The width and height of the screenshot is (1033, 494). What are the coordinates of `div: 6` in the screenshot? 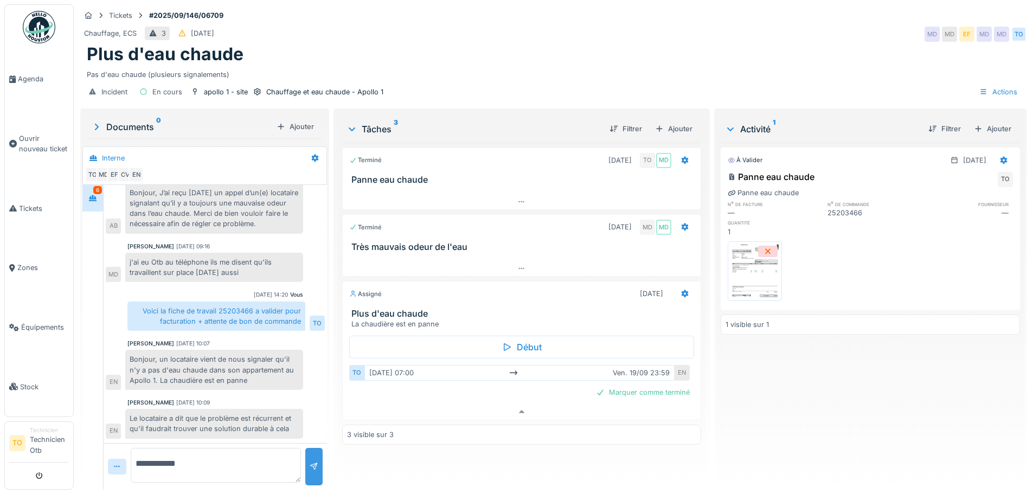 It's located at (98, 190).